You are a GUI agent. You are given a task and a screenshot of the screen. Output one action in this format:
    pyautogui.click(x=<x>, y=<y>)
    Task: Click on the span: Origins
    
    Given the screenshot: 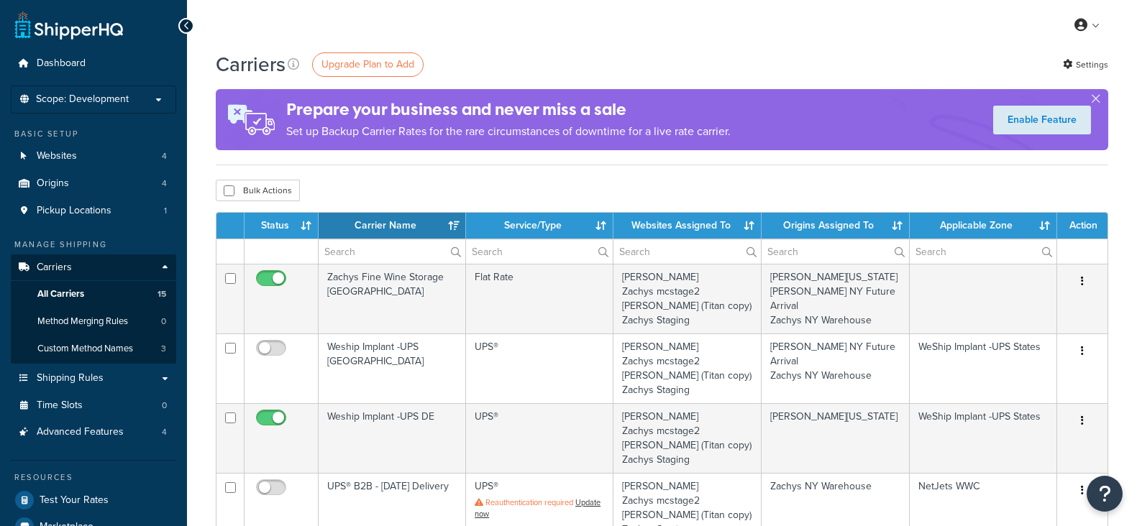 What is the action you would take?
    pyautogui.click(x=52, y=183)
    